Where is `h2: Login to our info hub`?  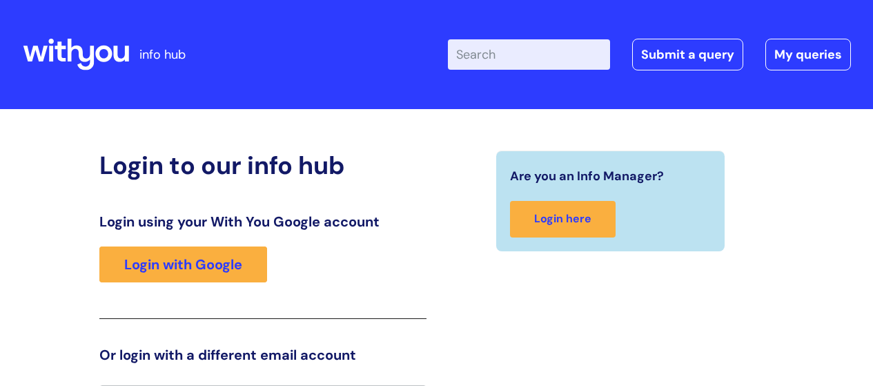
h2: Login to our info hub is located at coordinates (263, 165).